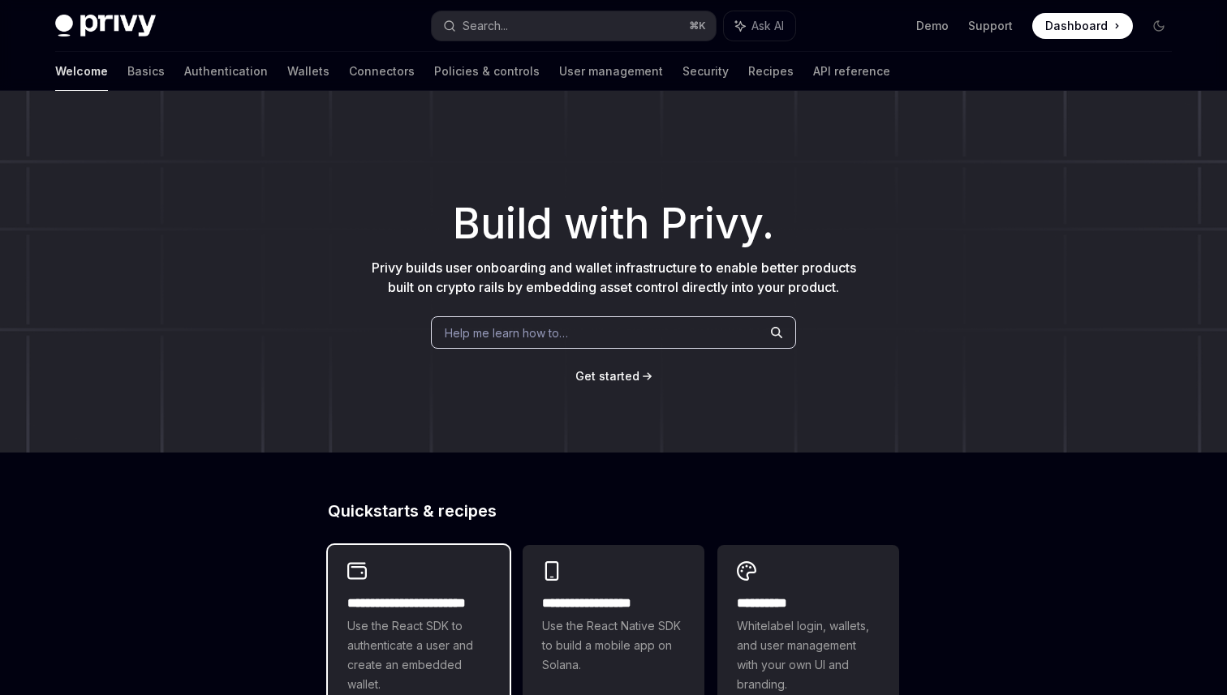  What do you see at coordinates (771, 71) in the screenshot?
I see `a: Recipes` at bounding box center [771, 71].